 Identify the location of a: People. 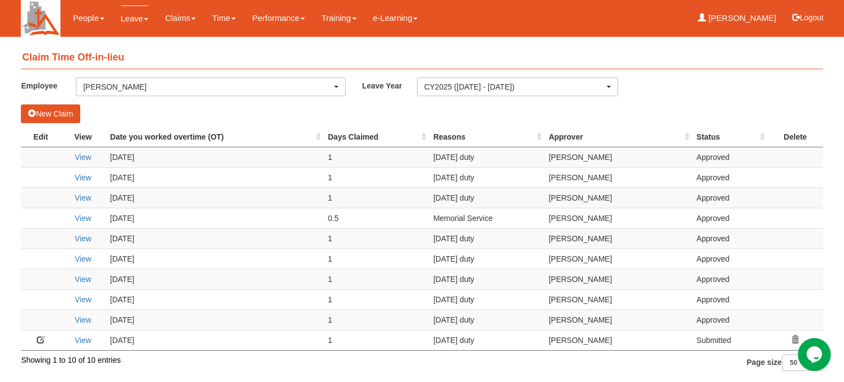
(88, 18).